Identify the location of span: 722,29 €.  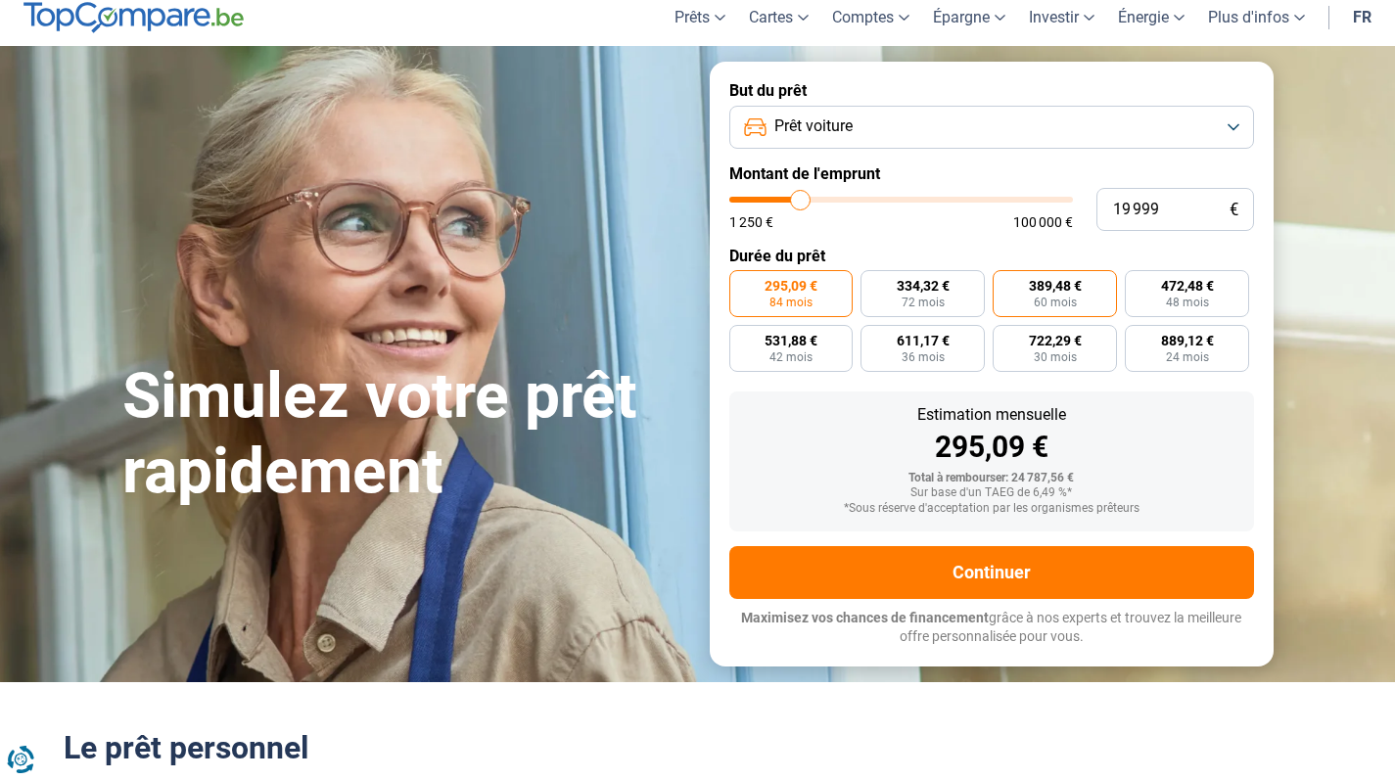
(1055, 341).